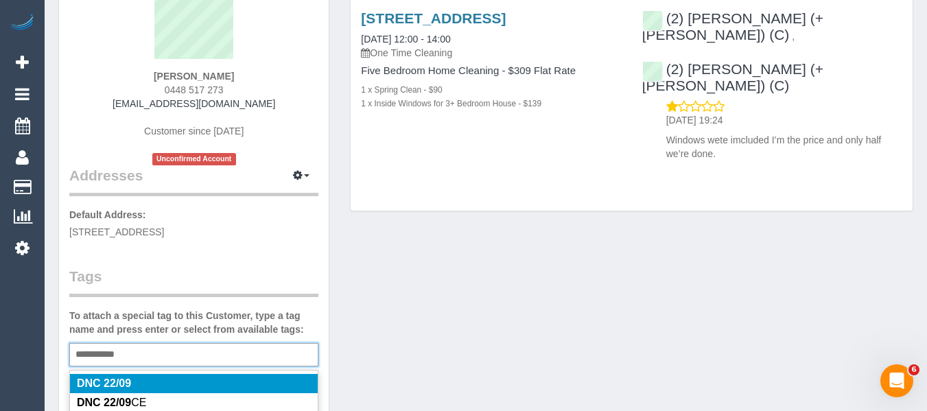 The image size is (927, 411). I want to click on a: Automaid Logo, so click(22, 23).